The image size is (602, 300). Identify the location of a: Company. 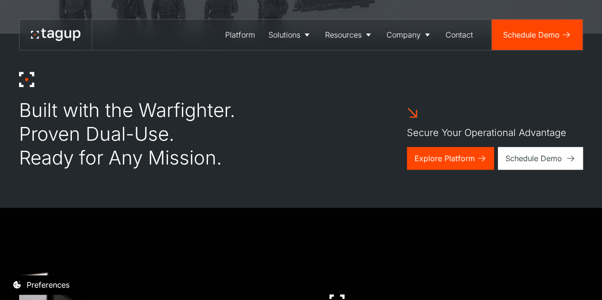
(409, 35).